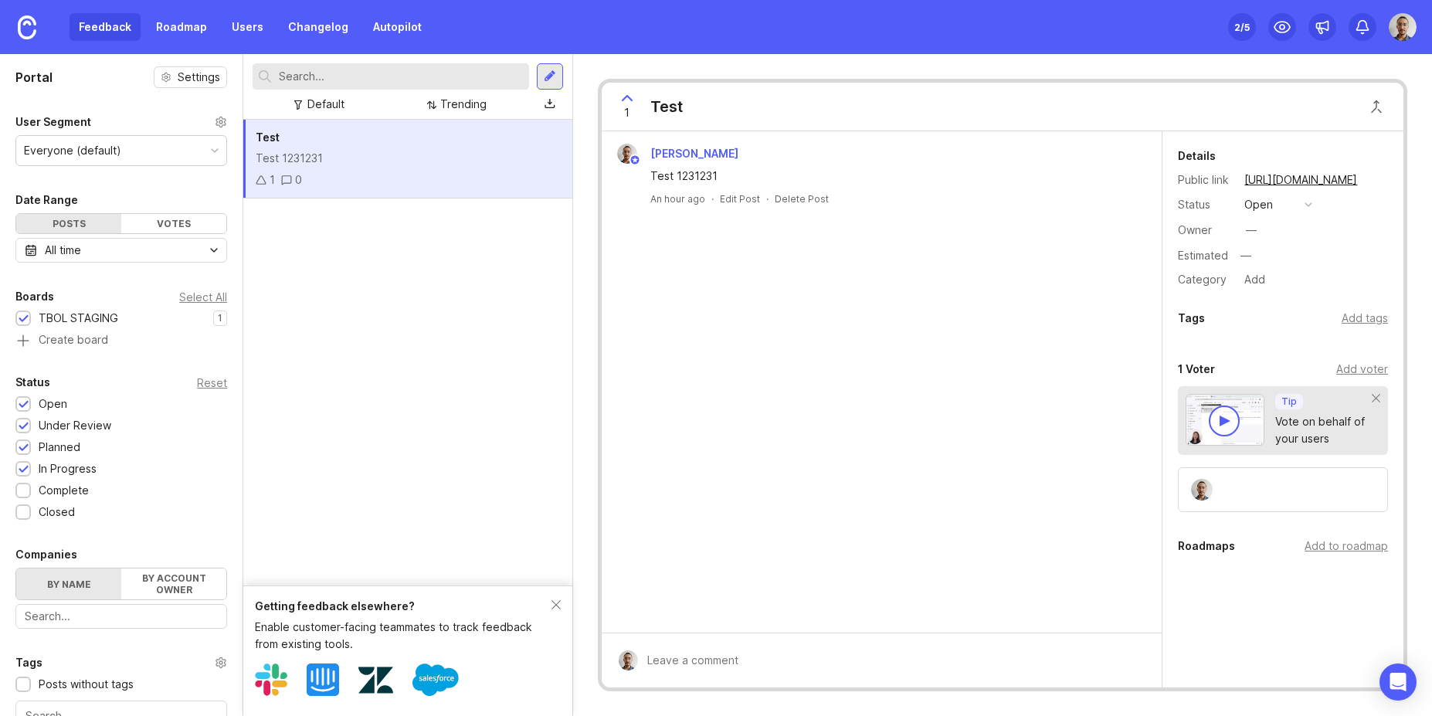 This screenshot has width=1432, height=716. What do you see at coordinates (1203, 256) in the screenshot?
I see `div: Estimated` at bounding box center [1203, 256].